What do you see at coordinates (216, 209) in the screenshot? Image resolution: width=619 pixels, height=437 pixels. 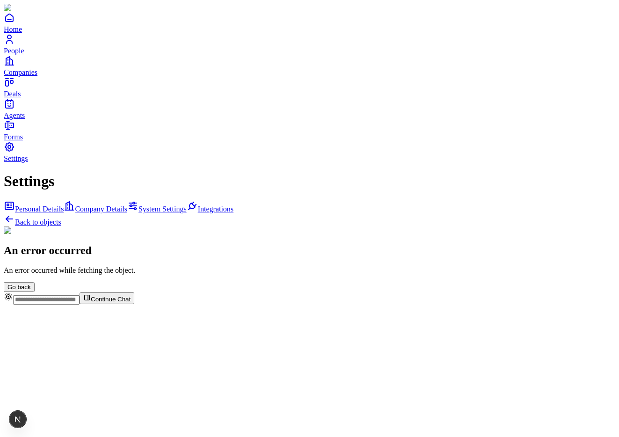 I see `span: Integrations` at bounding box center [216, 209].